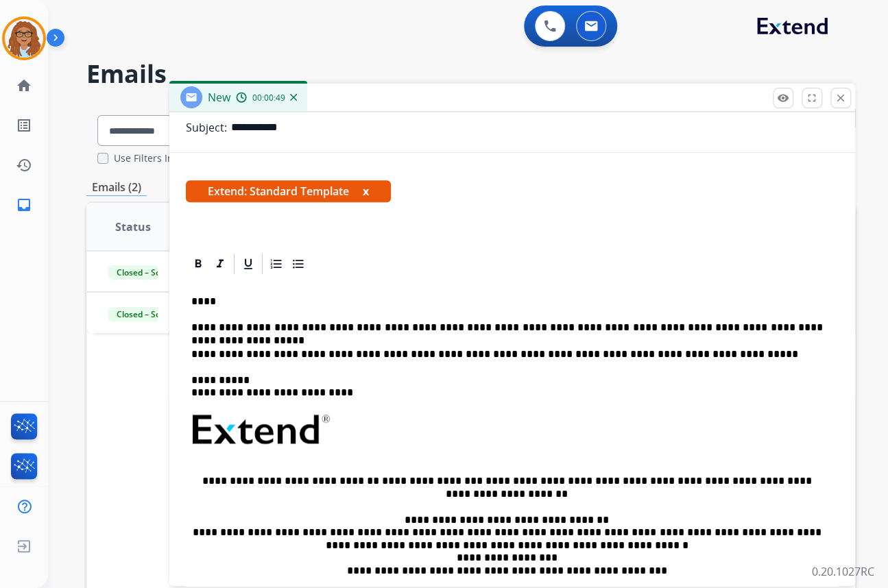  I want to click on button: x, so click(366, 191).